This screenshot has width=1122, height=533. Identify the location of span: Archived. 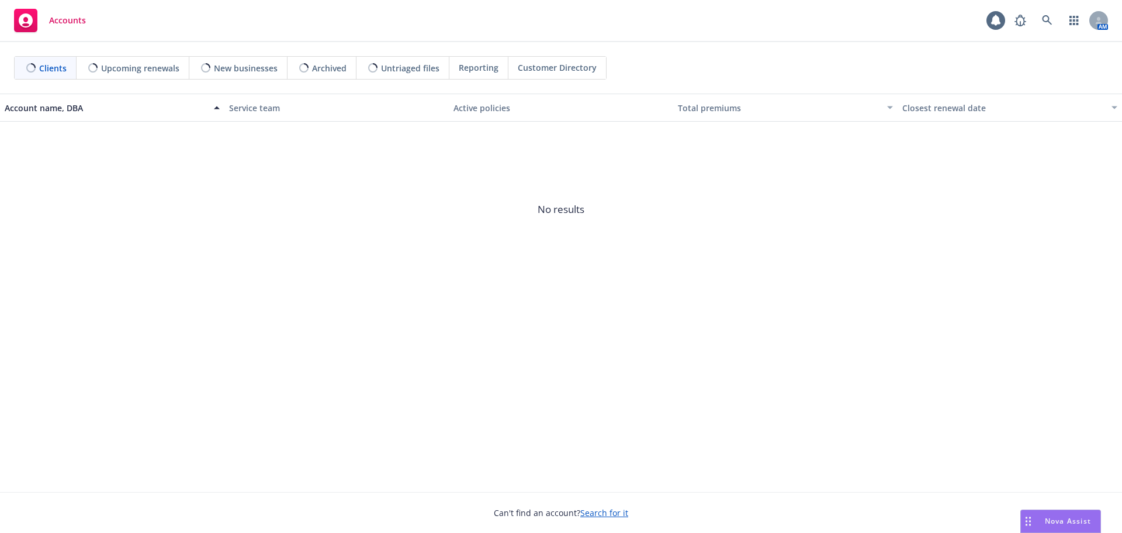
(329, 68).